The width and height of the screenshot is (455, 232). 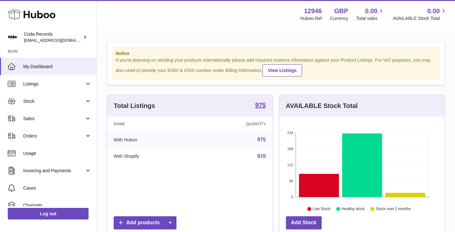 I want to click on span: Sales, so click(x=54, y=119).